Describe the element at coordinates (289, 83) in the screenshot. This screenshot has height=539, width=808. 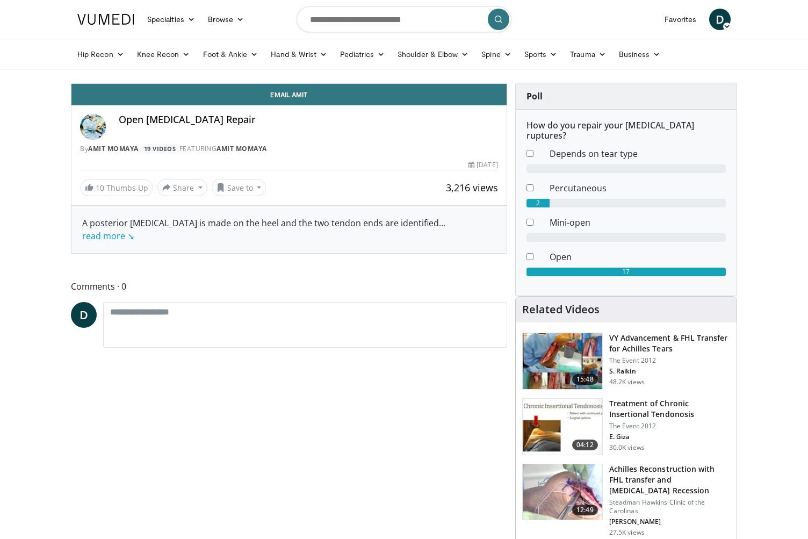
I see `video-js: Video Player` at that location.